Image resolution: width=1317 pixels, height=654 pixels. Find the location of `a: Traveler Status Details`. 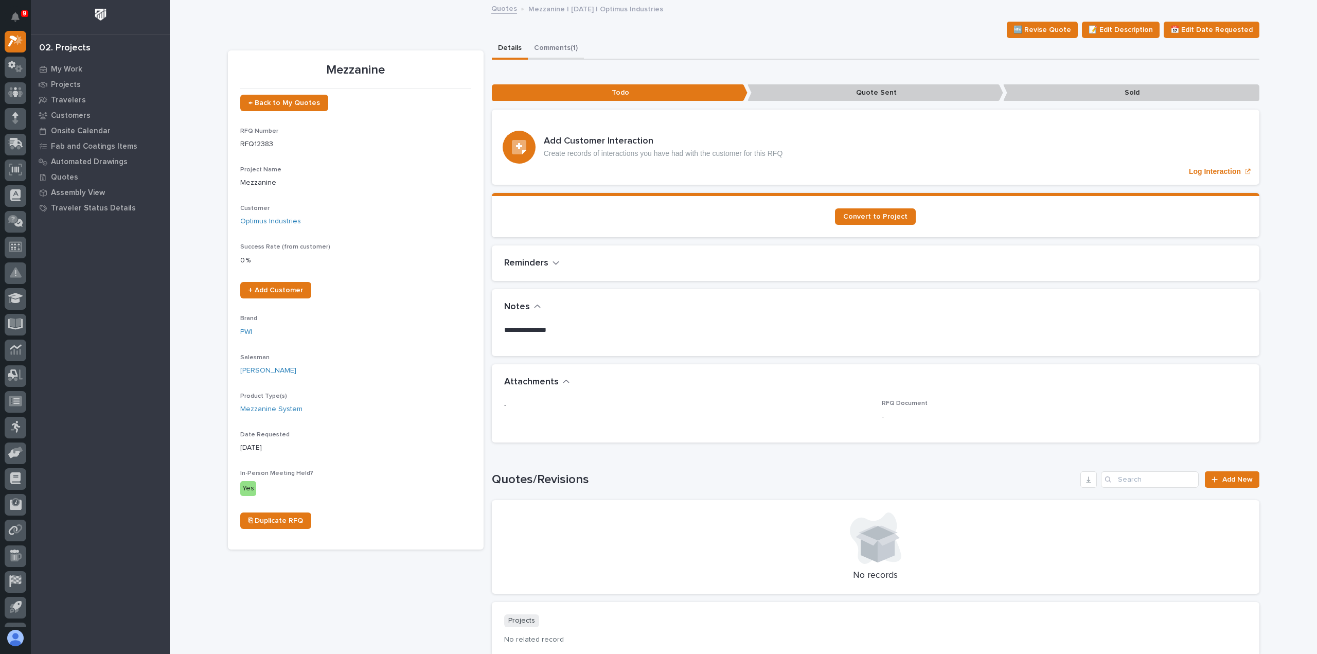

a: Traveler Status Details is located at coordinates (100, 208).